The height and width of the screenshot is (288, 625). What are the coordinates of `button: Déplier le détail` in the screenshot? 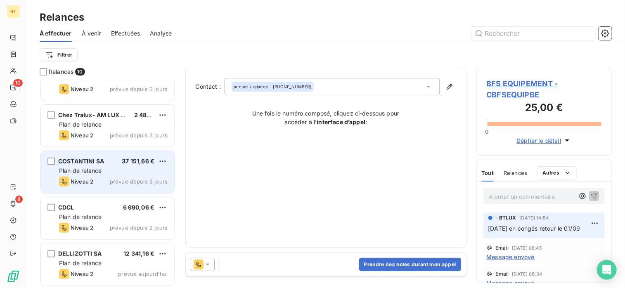 It's located at (544, 140).